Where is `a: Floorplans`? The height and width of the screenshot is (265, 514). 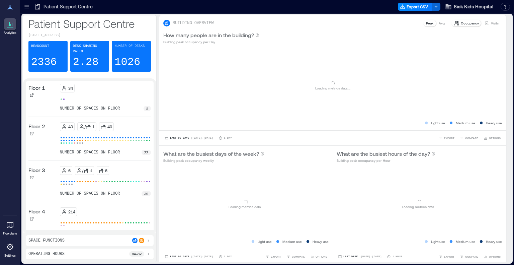
a: Floorplans is located at coordinates (10, 227).